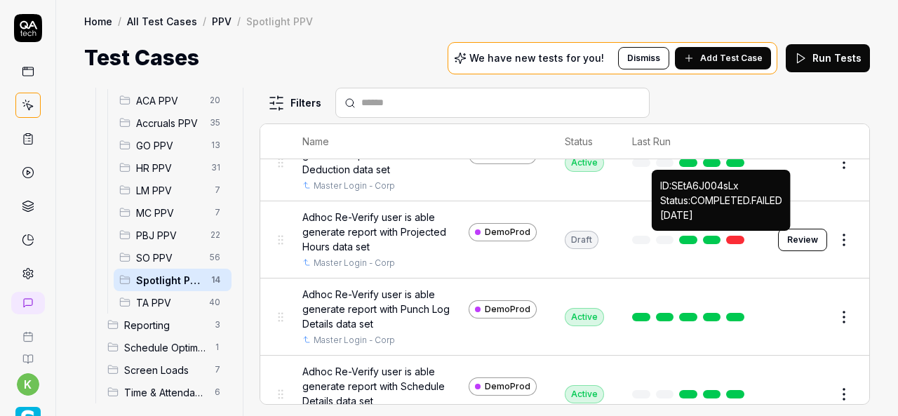 The height and width of the screenshot is (416, 898). Describe the element at coordinates (173, 258) in the screenshot. I see `div: Drag to reorderSO PPV56` at that location.